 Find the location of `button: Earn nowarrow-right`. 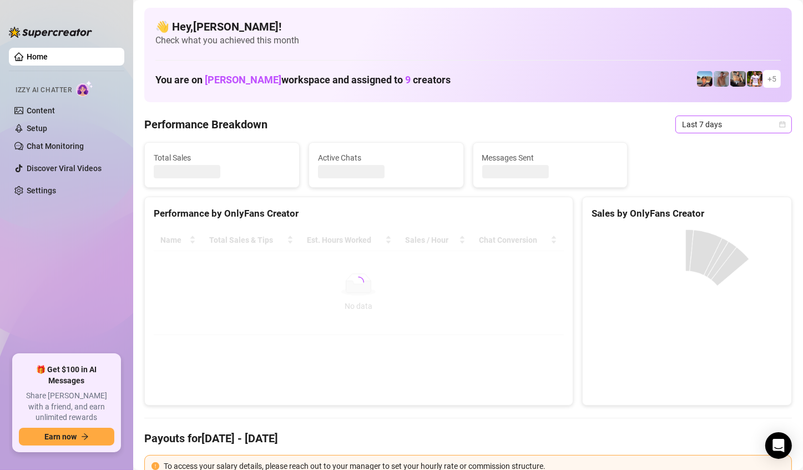

button: Earn nowarrow-right is located at coordinates (67, 436).